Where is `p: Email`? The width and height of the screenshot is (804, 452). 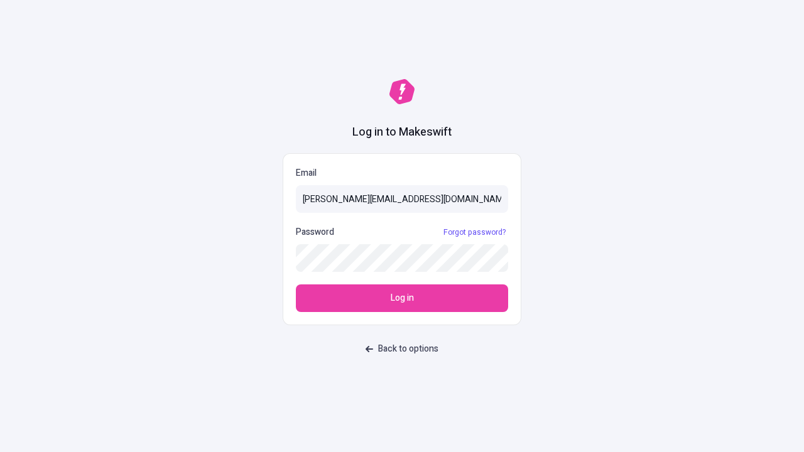 p: Email is located at coordinates (402, 173).